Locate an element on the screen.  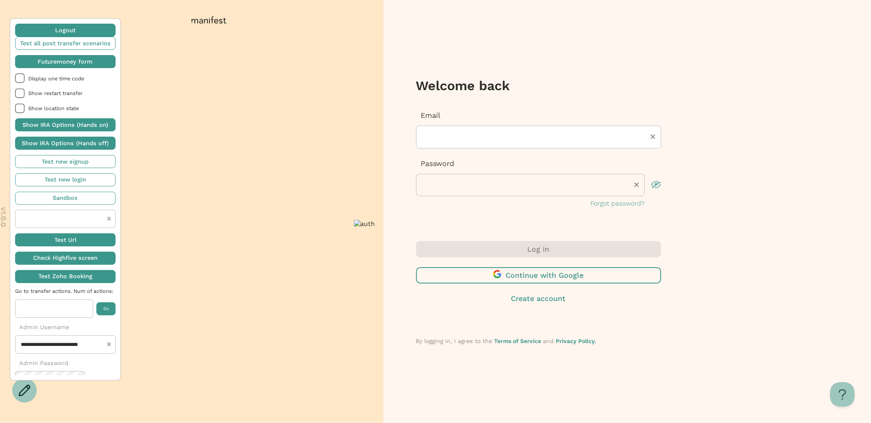
p: Admin Username is located at coordinates (65, 327).